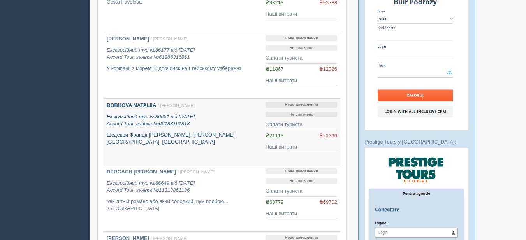 The width and height of the screenshot is (526, 240). Describe the element at coordinates (275, 69) in the screenshot. I see `span: ₴11867` at that location.